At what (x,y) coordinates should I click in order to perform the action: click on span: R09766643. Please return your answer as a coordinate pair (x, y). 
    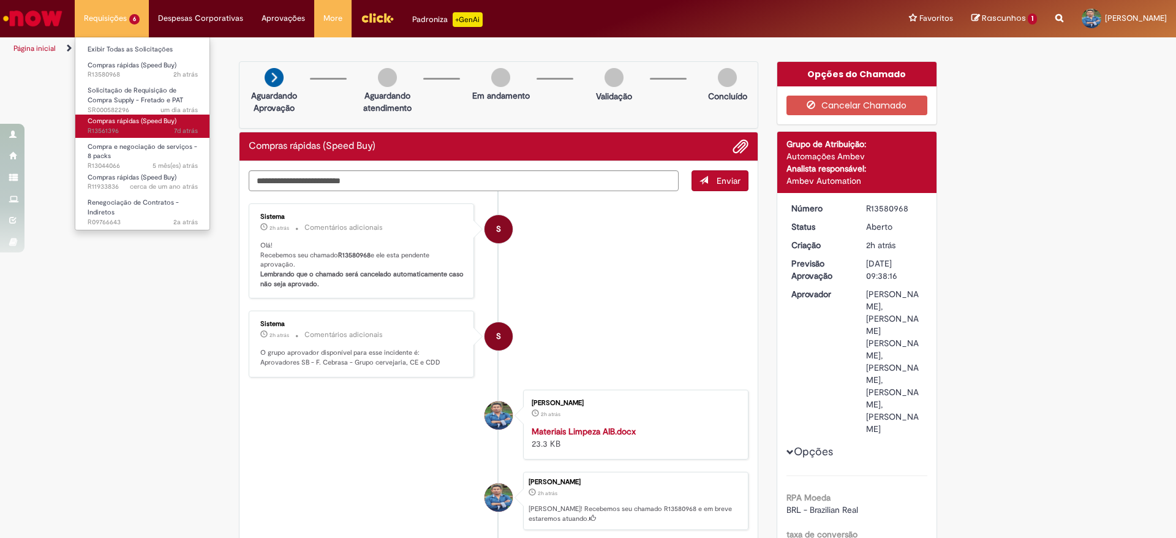
    Looking at the image, I should click on (143, 222).